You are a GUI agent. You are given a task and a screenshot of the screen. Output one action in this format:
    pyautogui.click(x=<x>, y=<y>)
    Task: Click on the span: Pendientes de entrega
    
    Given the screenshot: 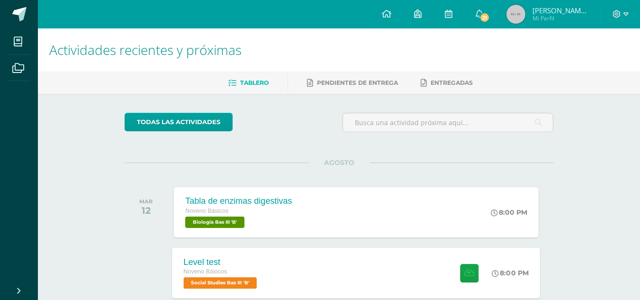 What is the action you would take?
    pyautogui.click(x=357, y=82)
    